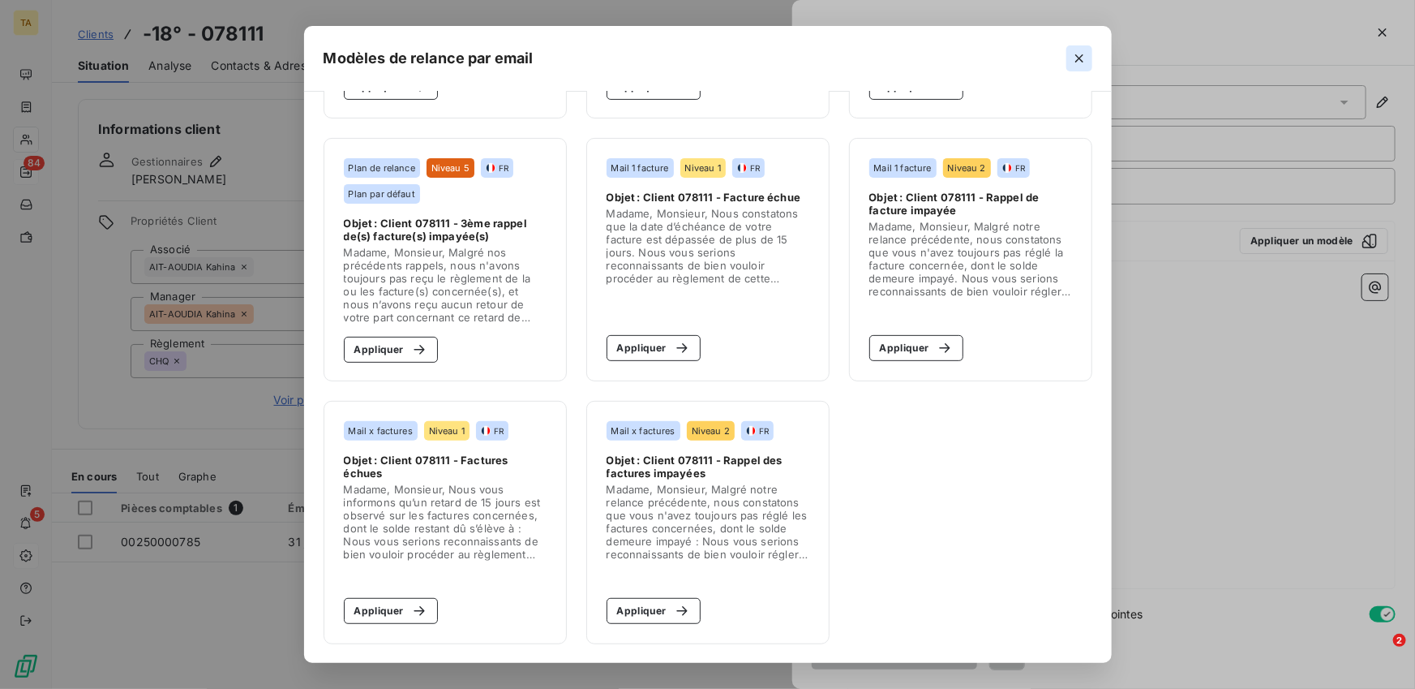 The height and width of the screenshot is (689, 1415). I want to click on span: 2, so click(1400, 640).